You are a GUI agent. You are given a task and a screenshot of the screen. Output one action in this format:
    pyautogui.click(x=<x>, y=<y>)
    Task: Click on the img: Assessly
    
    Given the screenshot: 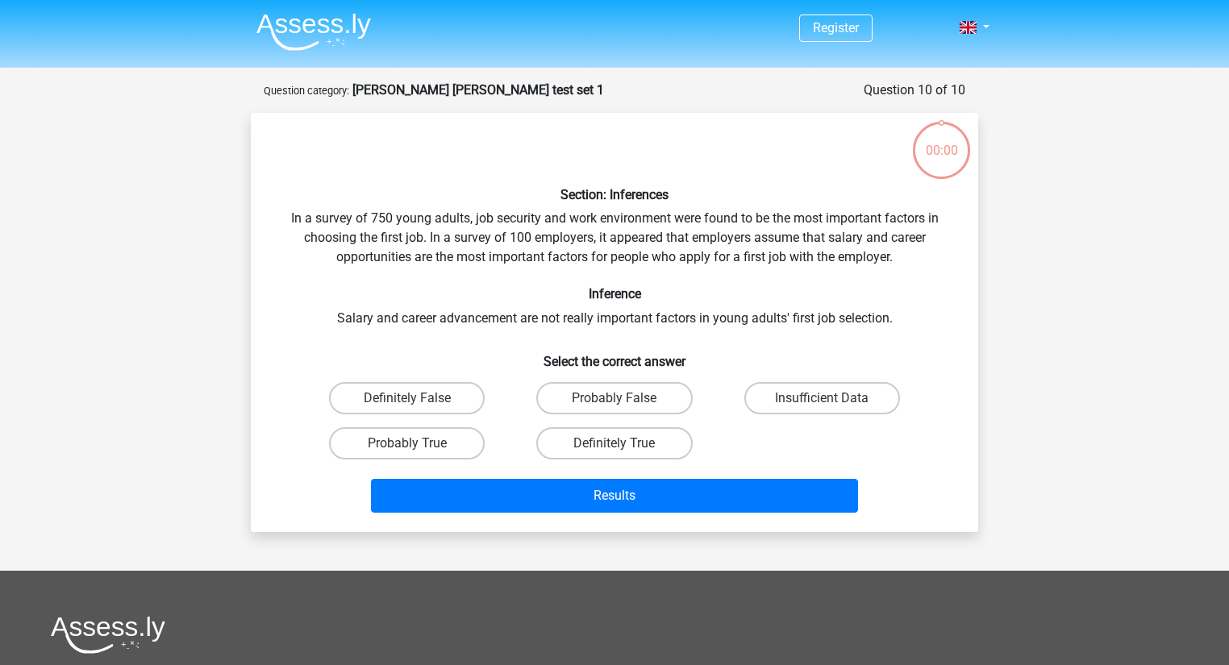 What is the action you would take?
    pyautogui.click(x=314, y=31)
    